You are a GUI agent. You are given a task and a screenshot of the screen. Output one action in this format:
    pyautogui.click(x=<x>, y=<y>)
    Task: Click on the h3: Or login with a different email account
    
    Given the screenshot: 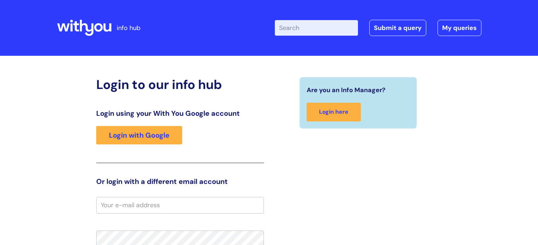 What is the action you would take?
    pyautogui.click(x=180, y=182)
    